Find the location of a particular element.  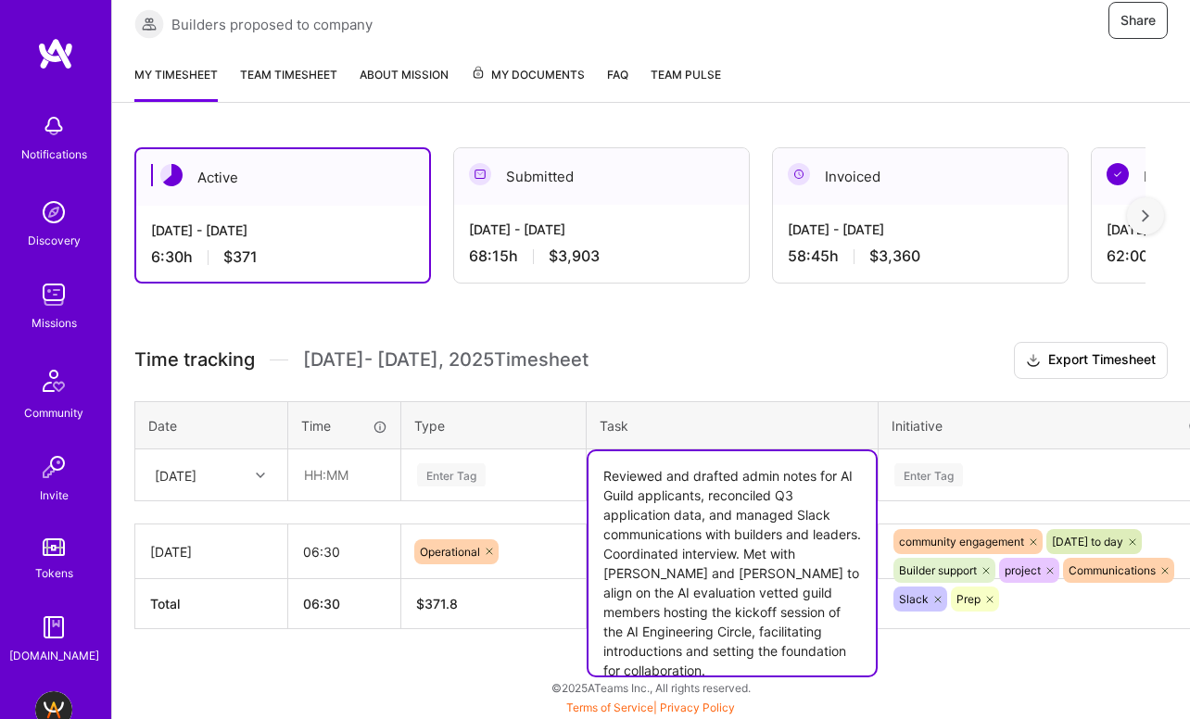

span: $3,360 is located at coordinates (894, 256).